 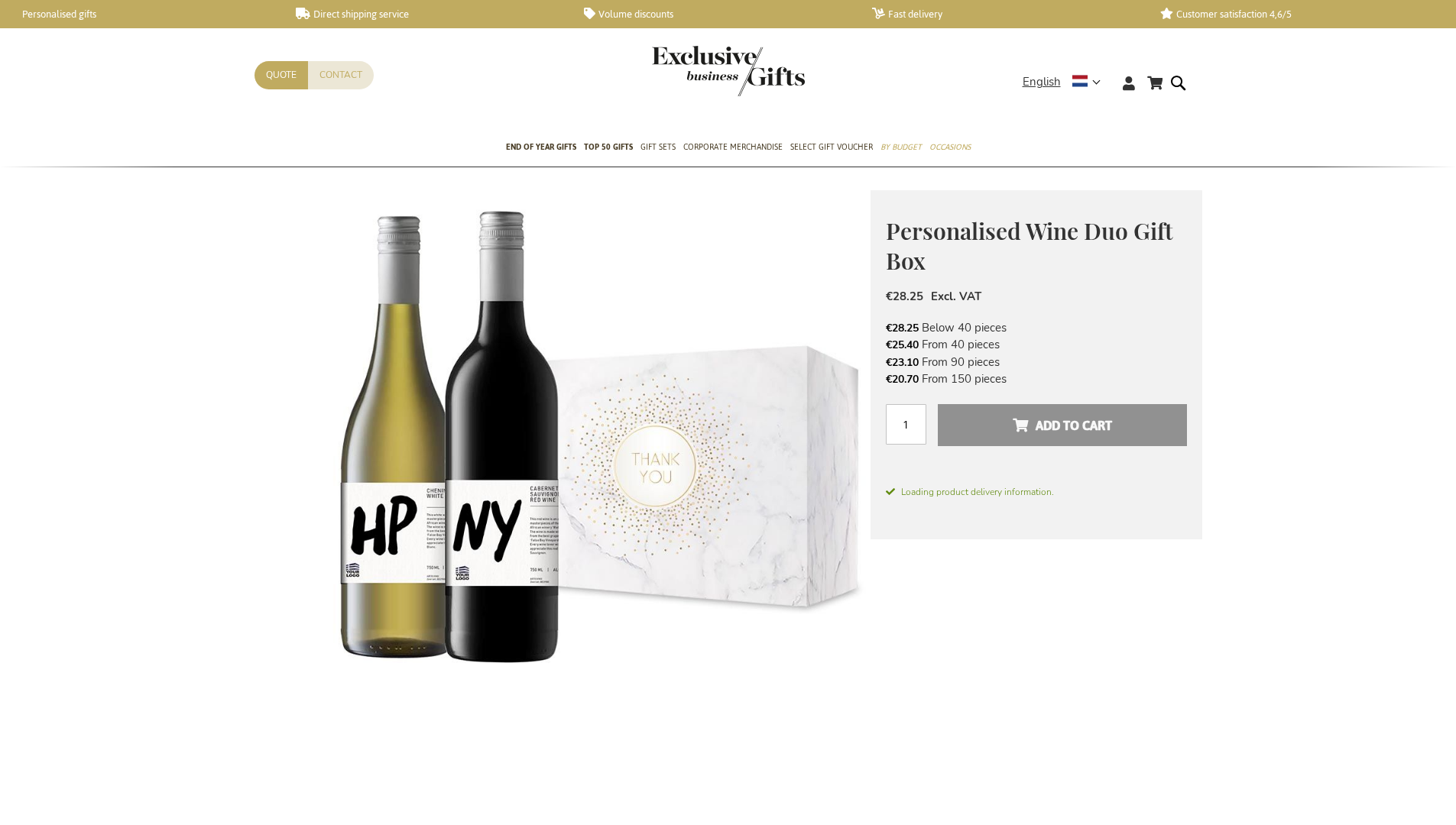 I want to click on img: Personalised Wine Duo Gift Box, so click(x=563, y=497).